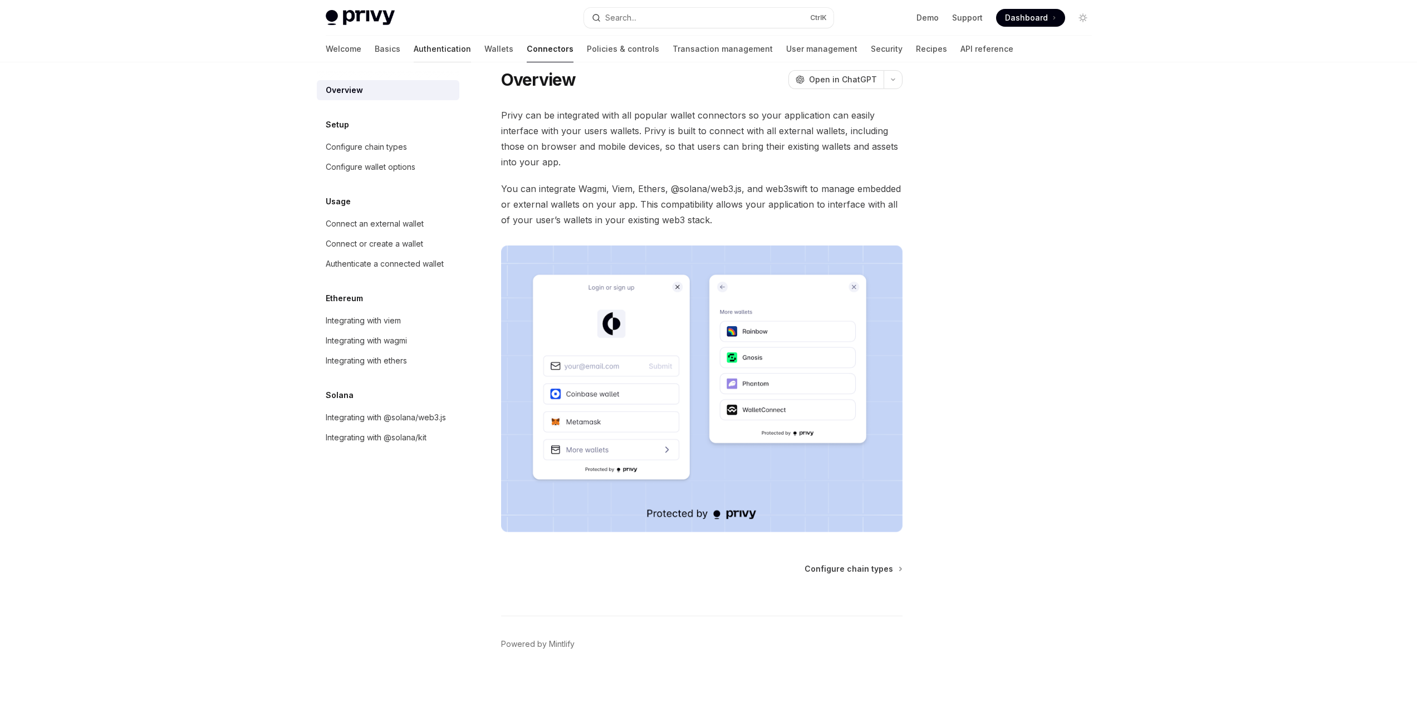 This screenshot has height=712, width=1417. Describe the element at coordinates (931, 49) in the screenshot. I see `a: Recipes` at that location.